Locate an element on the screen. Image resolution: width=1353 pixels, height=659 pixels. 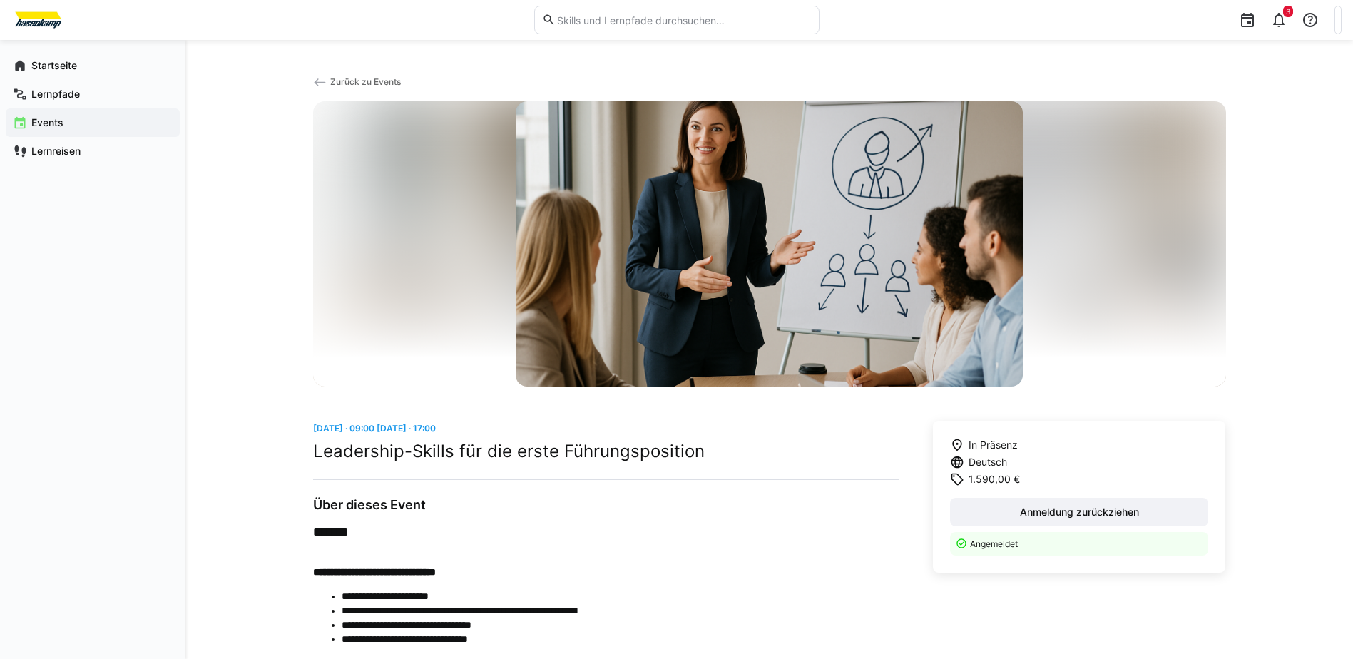
span: 1.590,00 € is located at coordinates (994, 479).